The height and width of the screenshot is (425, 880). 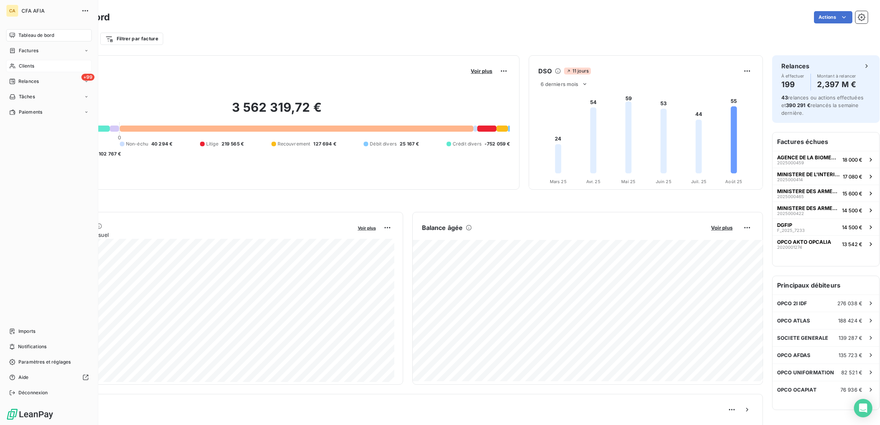 I want to click on tspan: Août 25, so click(x=734, y=182).